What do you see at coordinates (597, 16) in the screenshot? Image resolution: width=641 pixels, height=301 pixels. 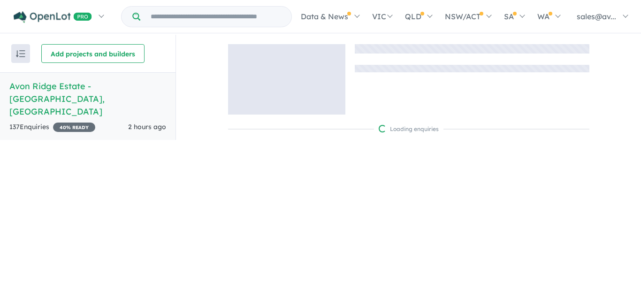 I see `span: sales@av...` at bounding box center [597, 16].